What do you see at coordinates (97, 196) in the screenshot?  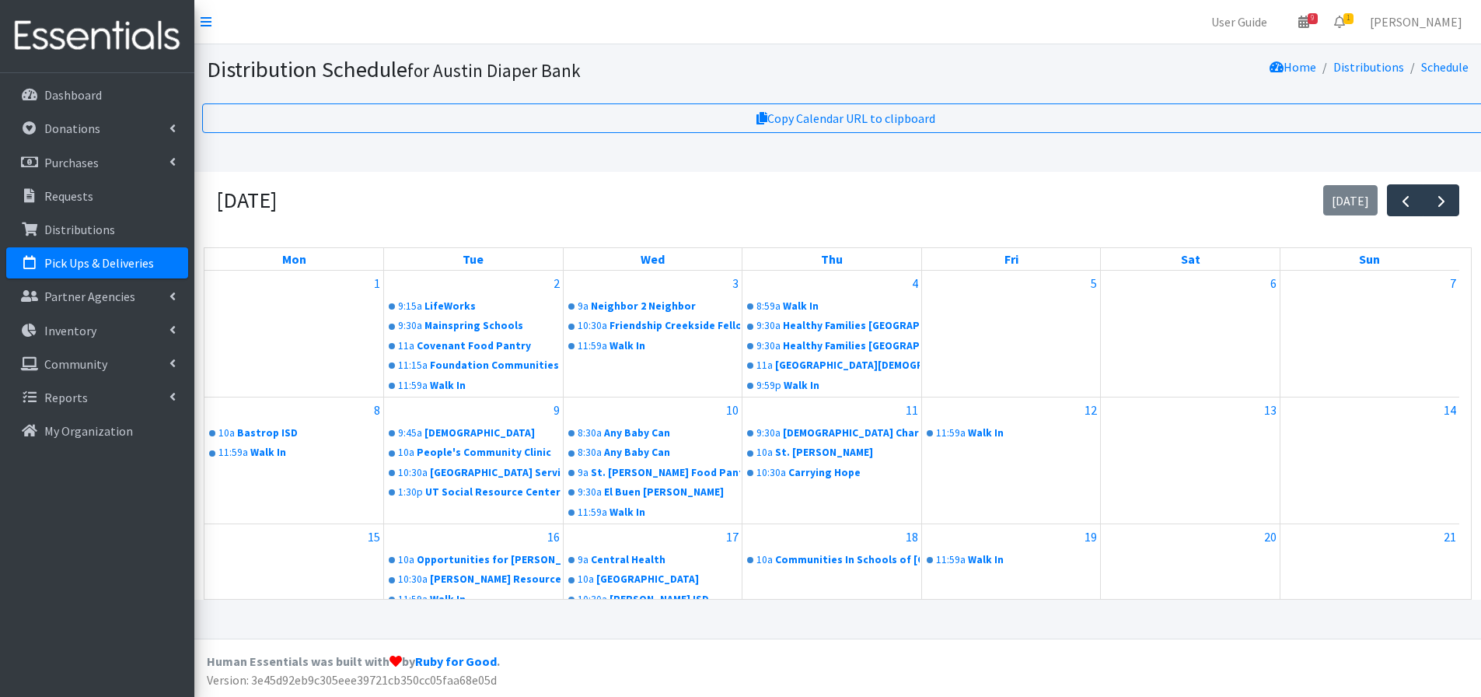 I see `a: Requests` at bounding box center [97, 196].